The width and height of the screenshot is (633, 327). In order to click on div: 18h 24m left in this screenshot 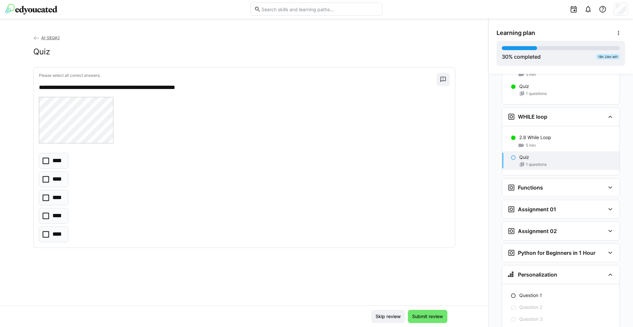, I will do `click(608, 57)`.